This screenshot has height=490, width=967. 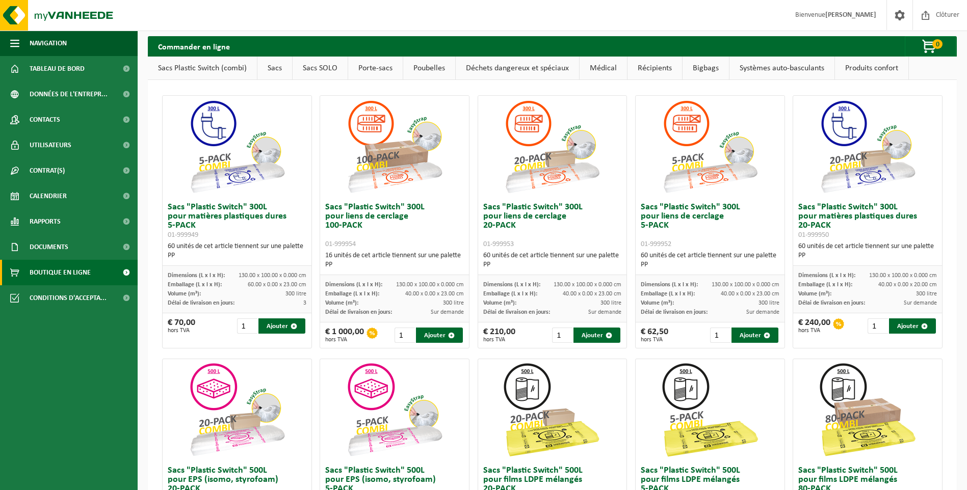 What do you see at coordinates (49, 247) in the screenshot?
I see `span: Documents` at bounding box center [49, 247].